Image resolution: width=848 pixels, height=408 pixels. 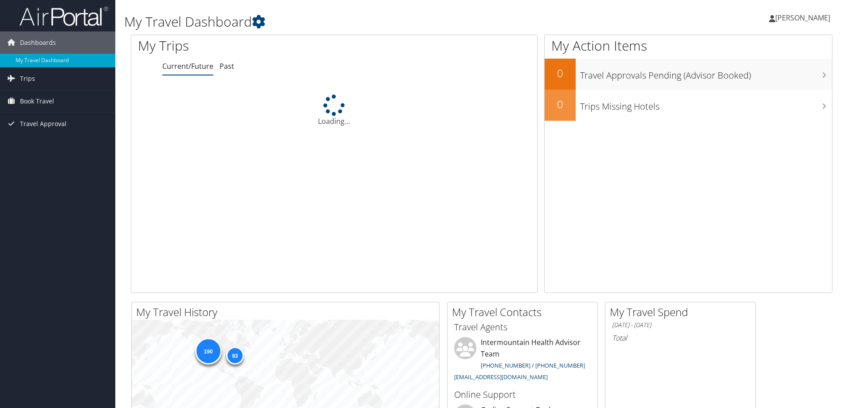 What do you see at coordinates (37, 101) in the screenshot?
I see `span: Book Travel` at bounding box center [37, 101].